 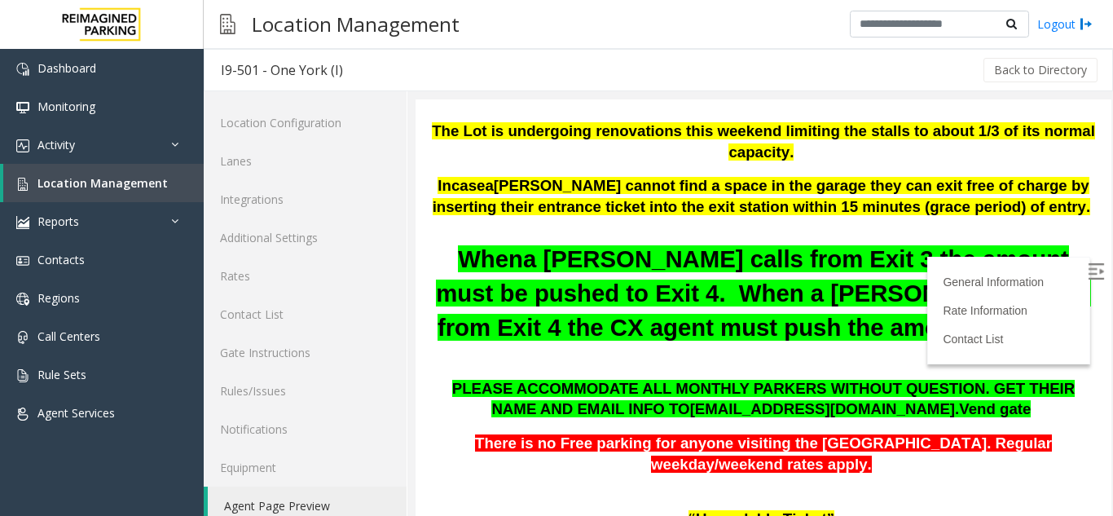 What do you see at coordinates (305, 275) in the screenshot?
I see `a: Rates` at bounding box center [305, 275].